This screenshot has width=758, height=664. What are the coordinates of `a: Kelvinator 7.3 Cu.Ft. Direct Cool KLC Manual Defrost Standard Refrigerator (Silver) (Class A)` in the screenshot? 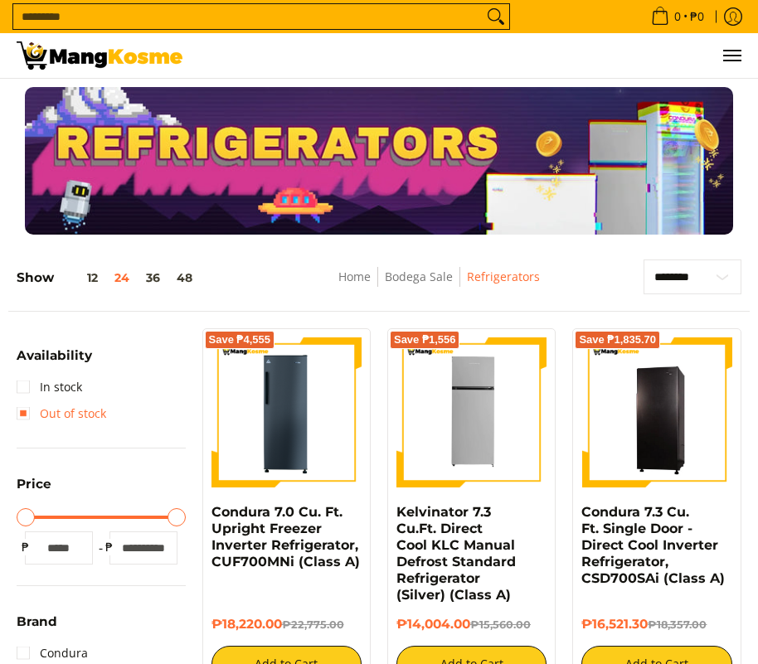 It's located at (456, 553).